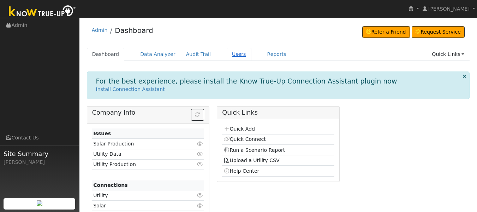  Describe the element at coordinates (139, 154) in the screenshot. I see `td: Utility Data` at that location.